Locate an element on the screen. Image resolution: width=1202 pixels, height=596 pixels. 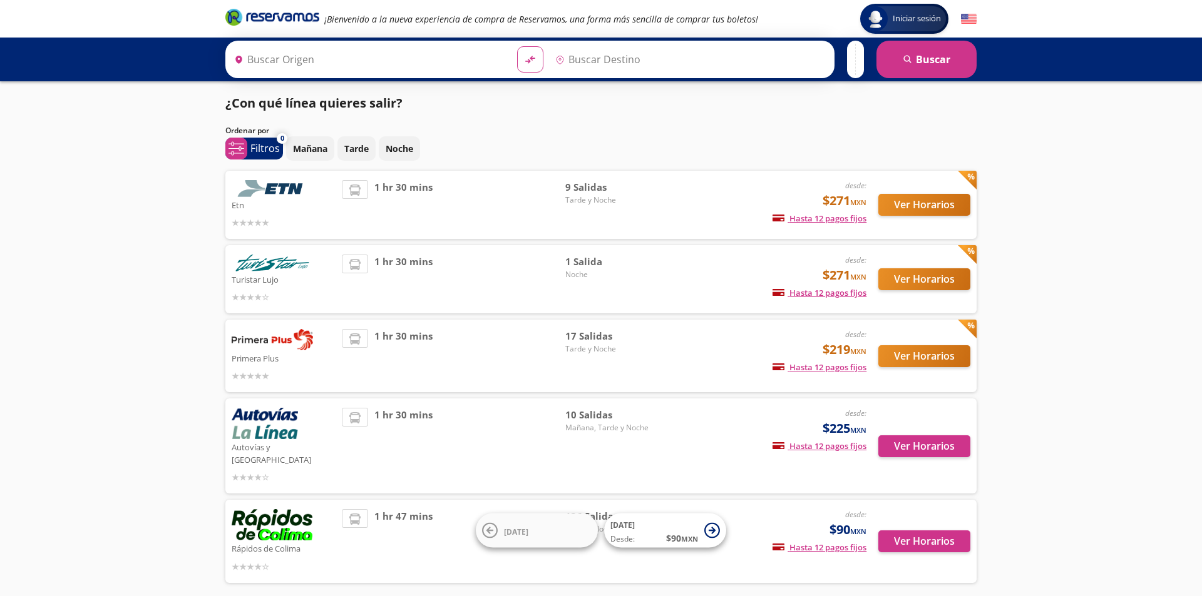
span: $219 is located at coordinates (844, 350).